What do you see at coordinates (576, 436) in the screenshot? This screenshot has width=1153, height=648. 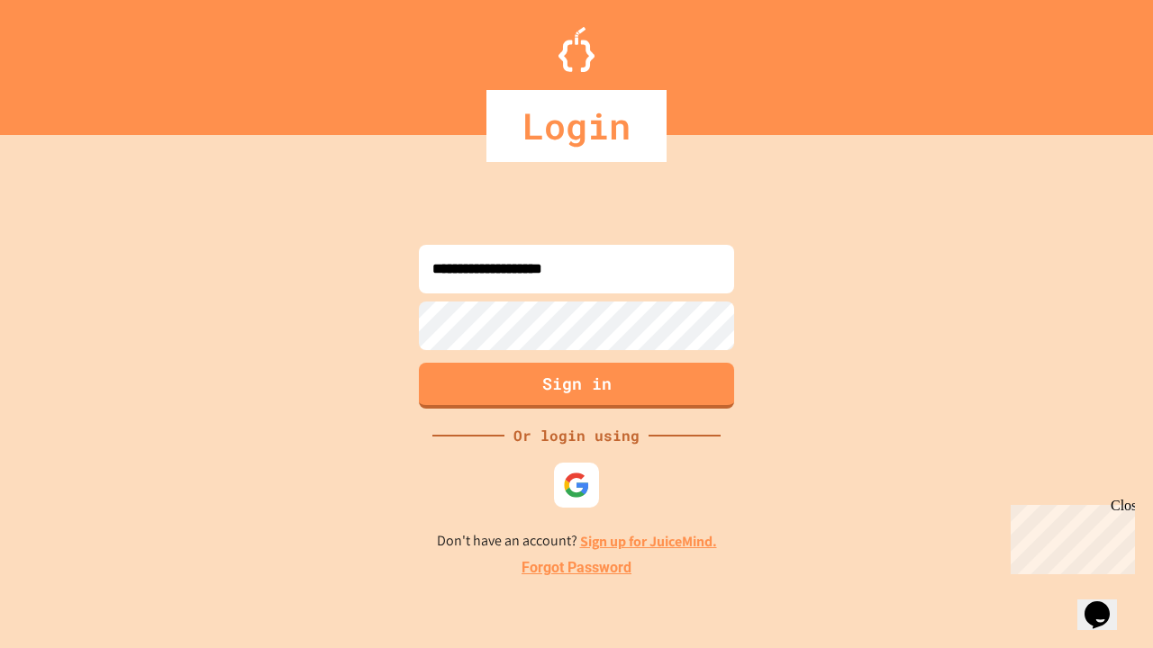 I see `div: Or login using` at bounding box center [576, 436].